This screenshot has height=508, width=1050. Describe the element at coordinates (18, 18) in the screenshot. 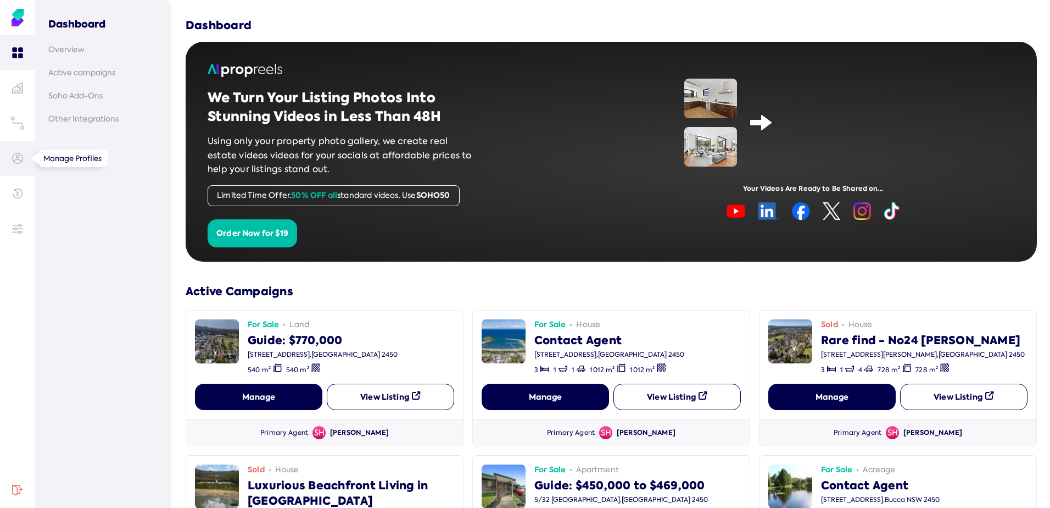

I see `img: Soho Agent Portal Home` at that location.